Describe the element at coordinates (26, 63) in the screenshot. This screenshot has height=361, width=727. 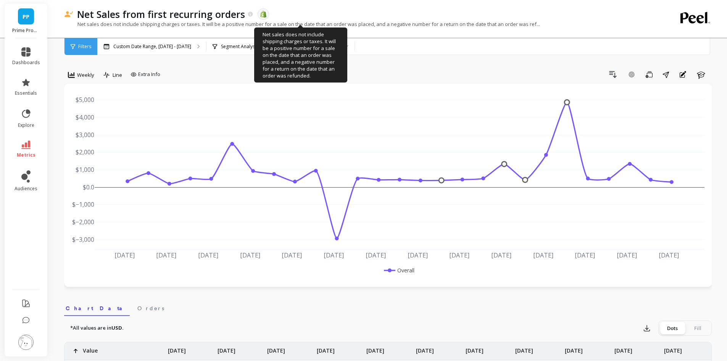
I see `span: dashboards` at that location.